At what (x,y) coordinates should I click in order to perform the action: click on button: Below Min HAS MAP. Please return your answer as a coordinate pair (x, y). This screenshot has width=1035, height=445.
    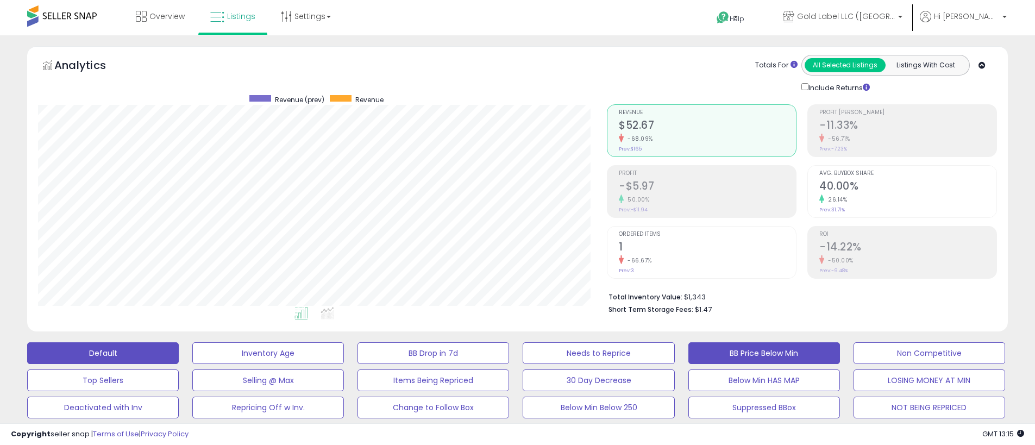
    Looking at the image, I should click on (764, 380).